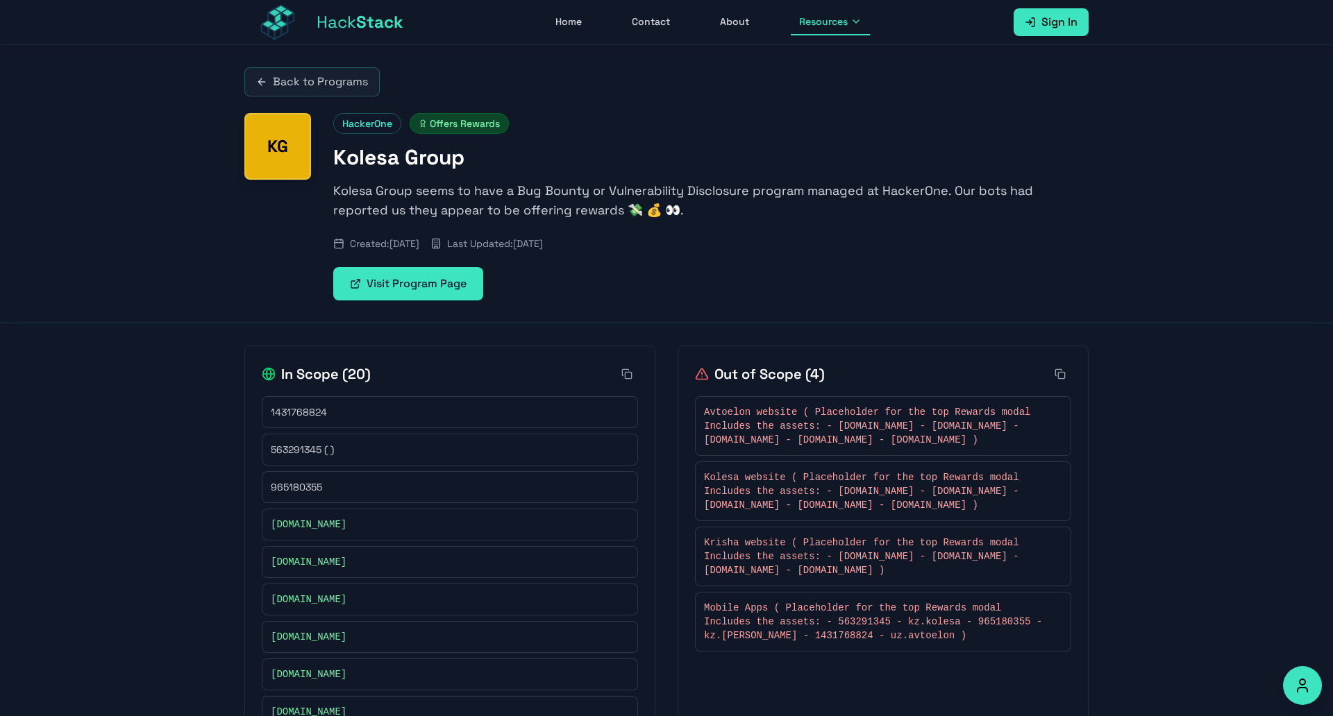 The width and height of the screenshot is (1333, 716). What do you see at coordinates (380, 22) in the screenshot?
I see `span: Stack` at bounding box center [380, 22].